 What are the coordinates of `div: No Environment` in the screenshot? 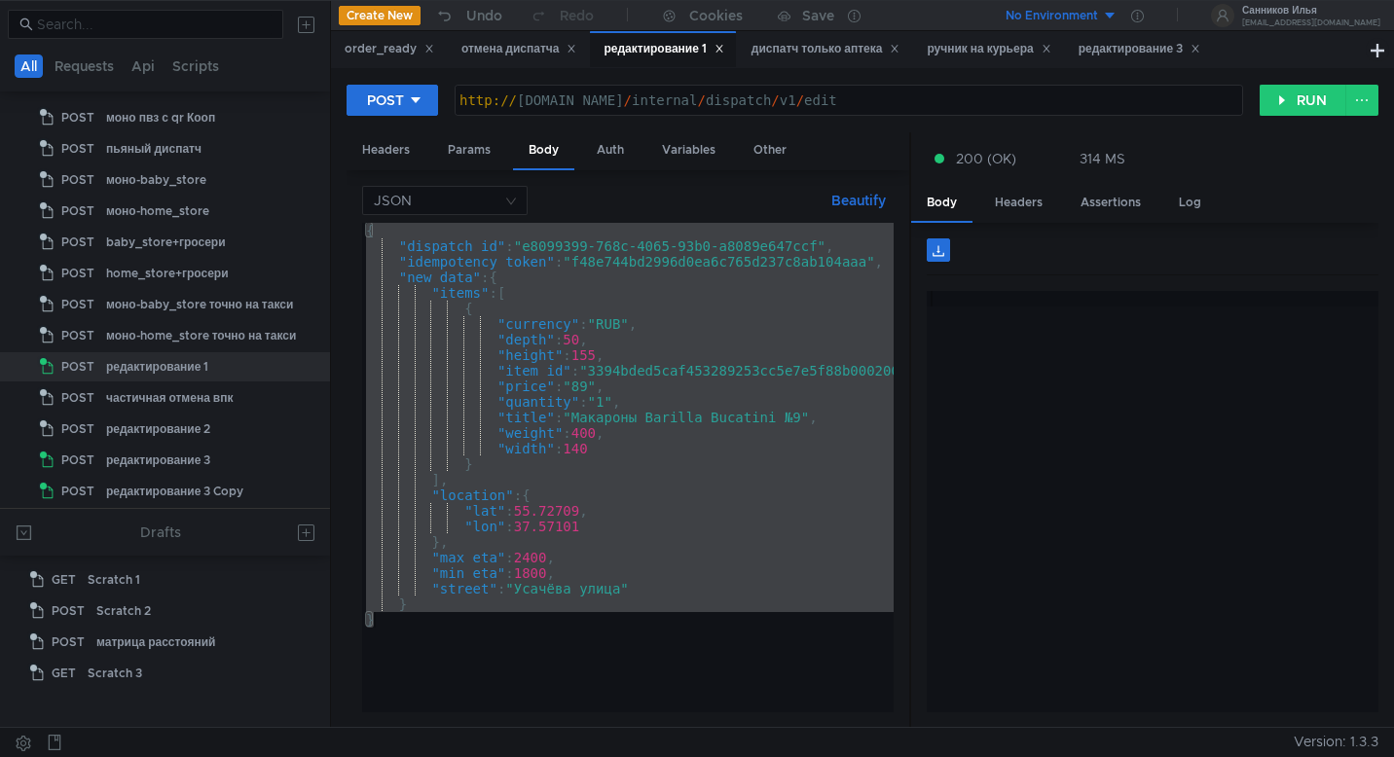 It's located at (1051, 16).